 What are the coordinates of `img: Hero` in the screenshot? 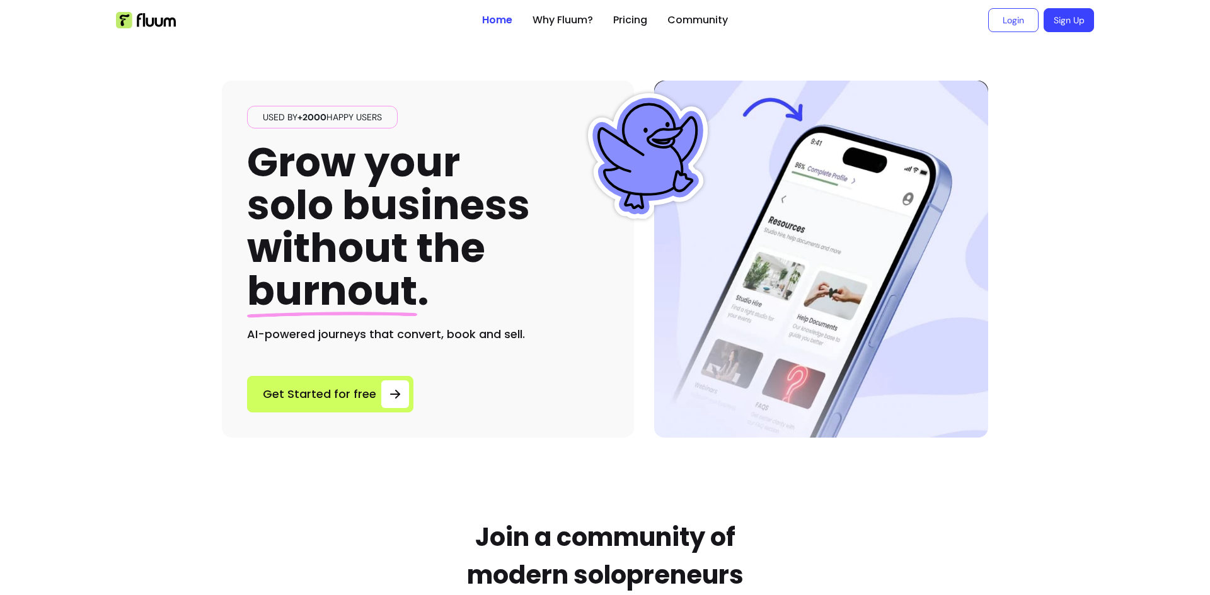 It's located at (821, 259).